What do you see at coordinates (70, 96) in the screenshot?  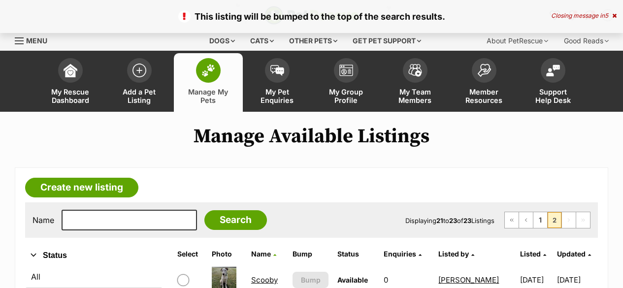 I see `span: My Rescue Dashboard` at bounding box center [70, 96].